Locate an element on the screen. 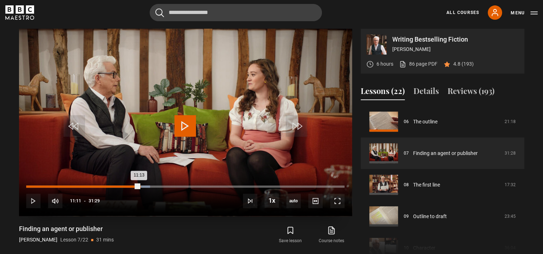  span: 11:11 is located at coordinates (75, 201).